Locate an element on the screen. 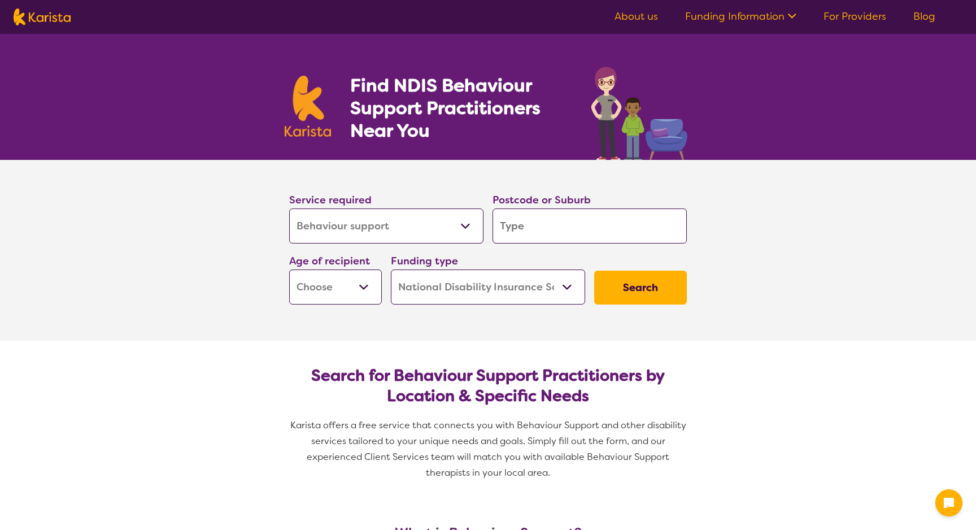 The image size is (976, 530). a: For Providers is located at coordinates (855, 16).